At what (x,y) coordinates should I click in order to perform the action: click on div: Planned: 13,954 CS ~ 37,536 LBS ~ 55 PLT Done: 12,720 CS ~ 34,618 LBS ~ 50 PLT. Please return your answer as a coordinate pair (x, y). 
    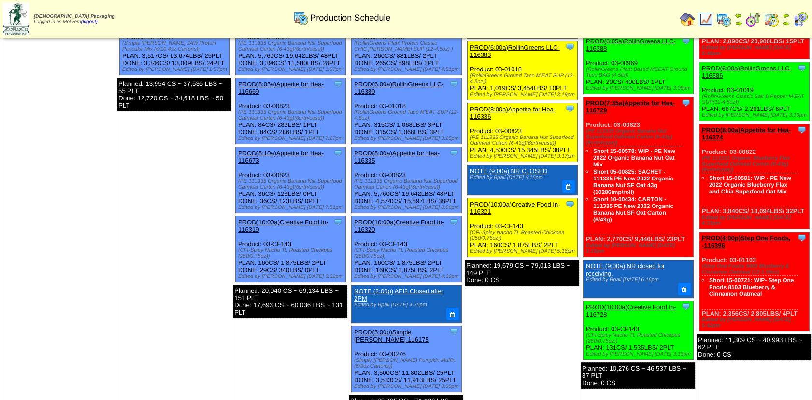
    Looking at the image, I should click on (174, 95).